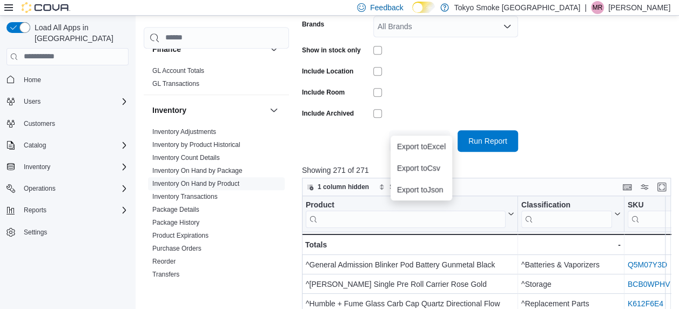 The width and height of the screenshot is (679, 309). What do you see at coordinates (567, 205) in the screenshot?
I see `div: Classification` at bounding box center [567, 205].